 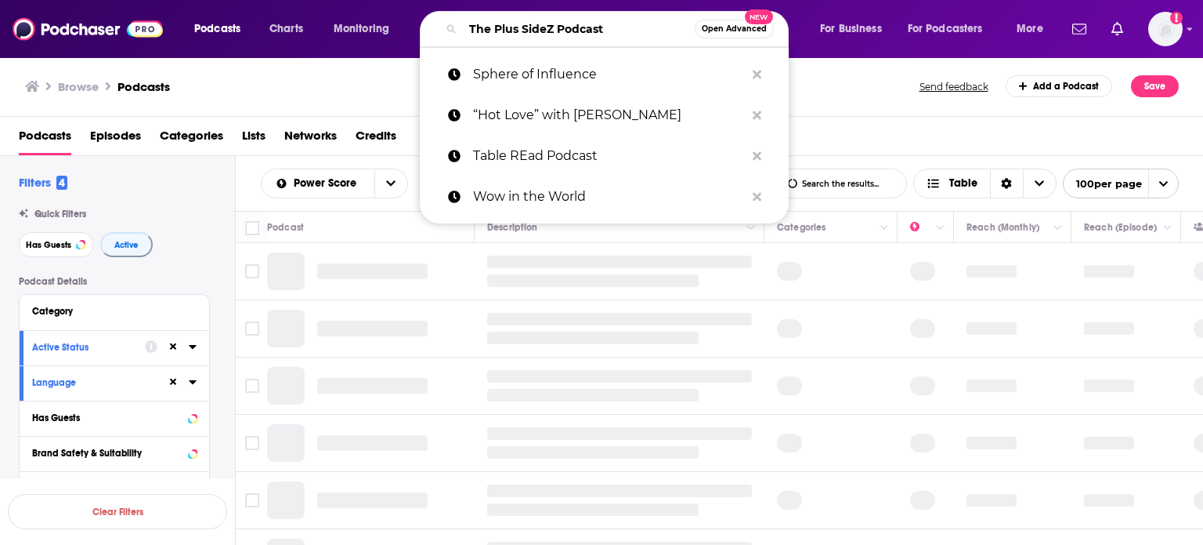 I want to click on h2: Filters, so click(x=43, y=182).